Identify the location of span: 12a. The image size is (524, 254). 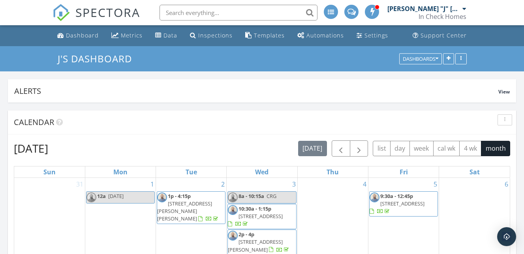
(102, 196).